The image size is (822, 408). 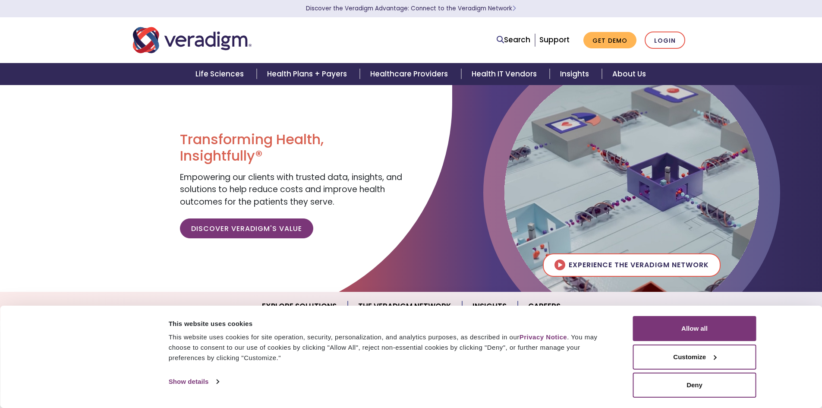 I want to click on a: Discover Veradigm's Value, so click(x=246, y=228).